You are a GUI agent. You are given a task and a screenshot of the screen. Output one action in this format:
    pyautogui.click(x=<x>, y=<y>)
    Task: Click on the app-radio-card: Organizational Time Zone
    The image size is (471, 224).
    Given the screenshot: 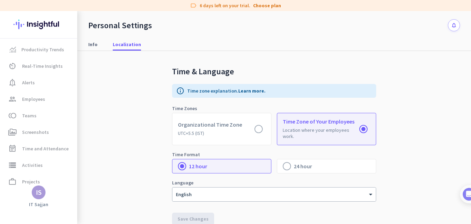 What is the action you would take?
    pyautogui.click(x=221, y=129)
    